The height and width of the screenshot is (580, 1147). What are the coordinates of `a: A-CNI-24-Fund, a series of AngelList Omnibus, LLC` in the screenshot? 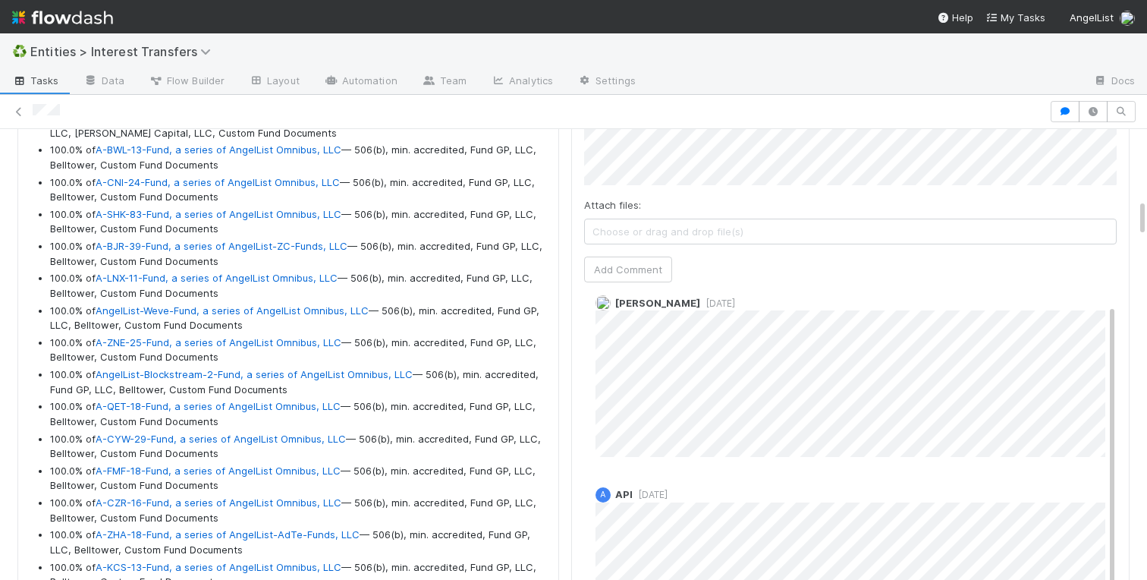 It's located at (218, 182).